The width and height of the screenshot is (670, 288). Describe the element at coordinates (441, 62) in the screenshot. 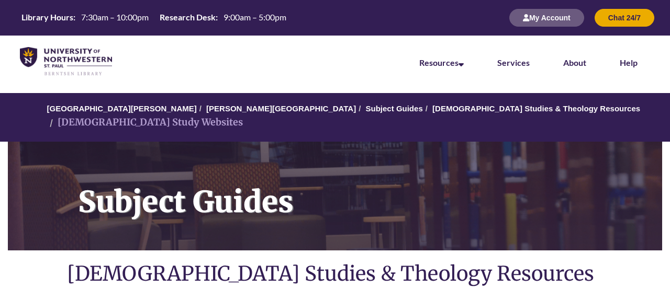

I see `a: Resources` at that location.